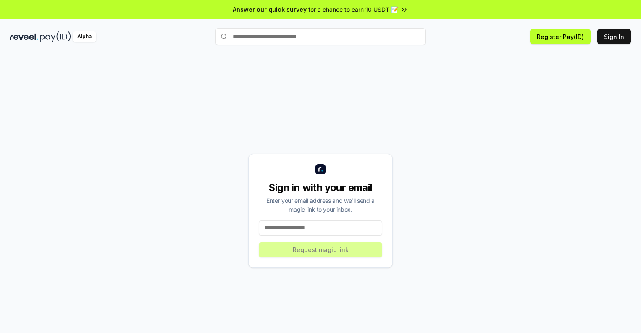 Image resolution: width=641 pixels, height=333 pixels. I want to click on button: Register Pay(ID), so click(560, 37).